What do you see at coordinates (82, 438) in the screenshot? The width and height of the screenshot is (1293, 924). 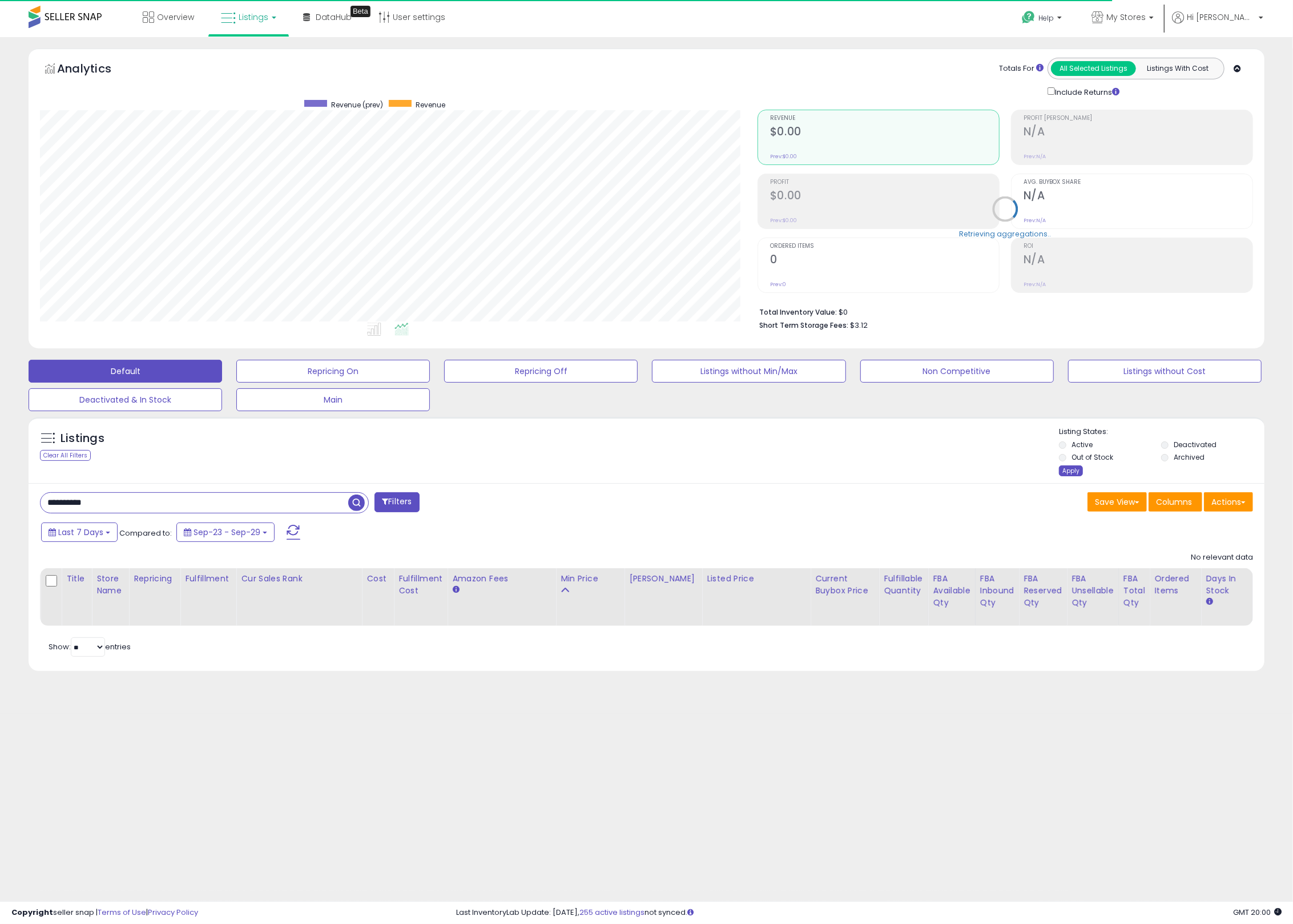 I see `h5: Listings` at bounding box center [82, 438].